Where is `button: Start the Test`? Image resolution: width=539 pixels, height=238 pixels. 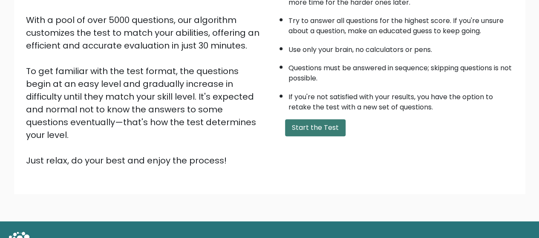 button: Start the Test is located at coordinates (315, 128).